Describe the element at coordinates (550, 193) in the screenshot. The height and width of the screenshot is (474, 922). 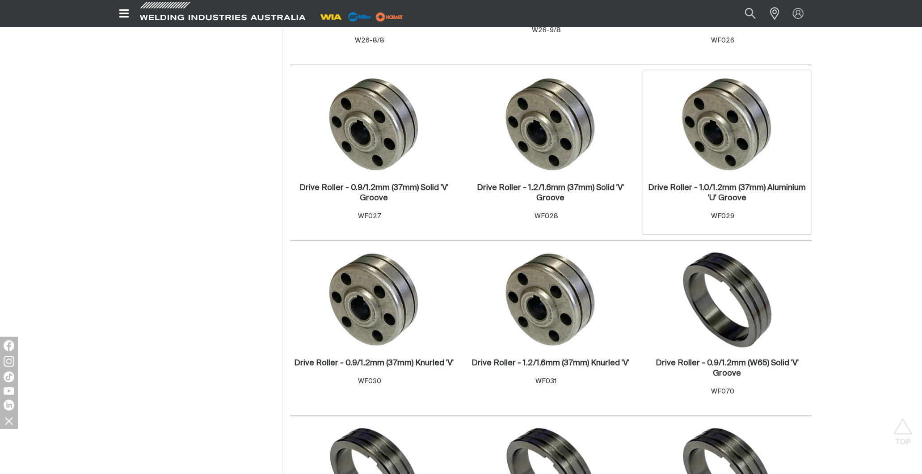
I see `a: Drive Roller - 1.2/1.6mm (37mm) Solid 'V' Groove` at that location.